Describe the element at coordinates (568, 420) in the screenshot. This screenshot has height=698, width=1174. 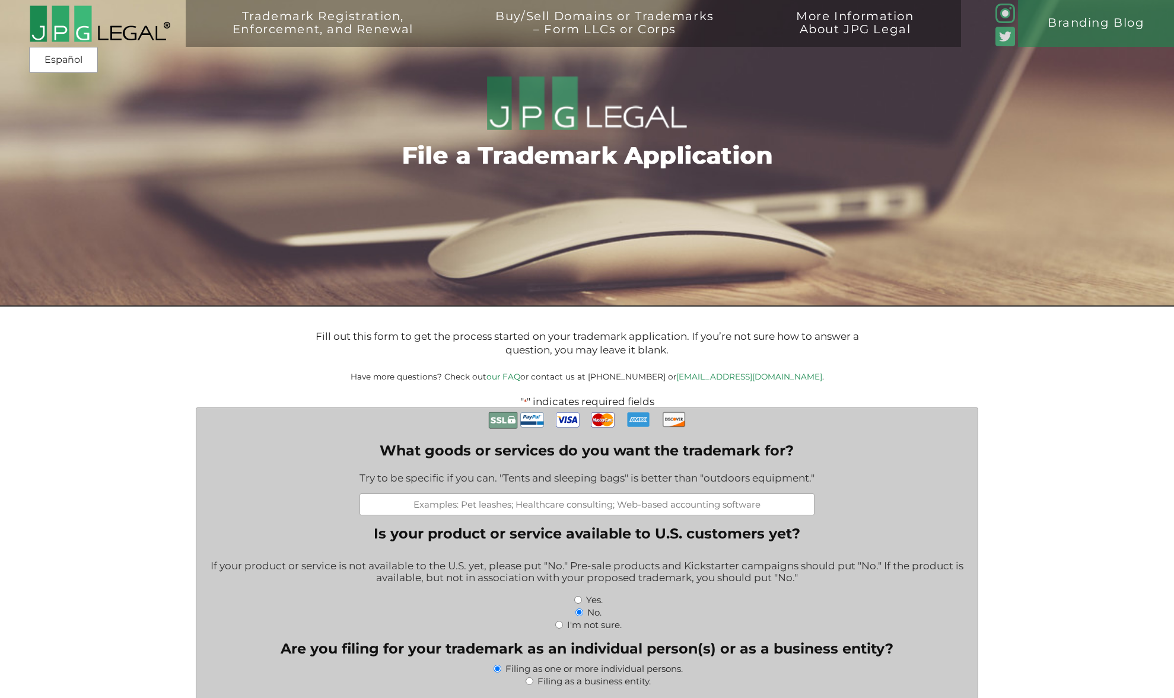
I see `img: Visa` at that location.